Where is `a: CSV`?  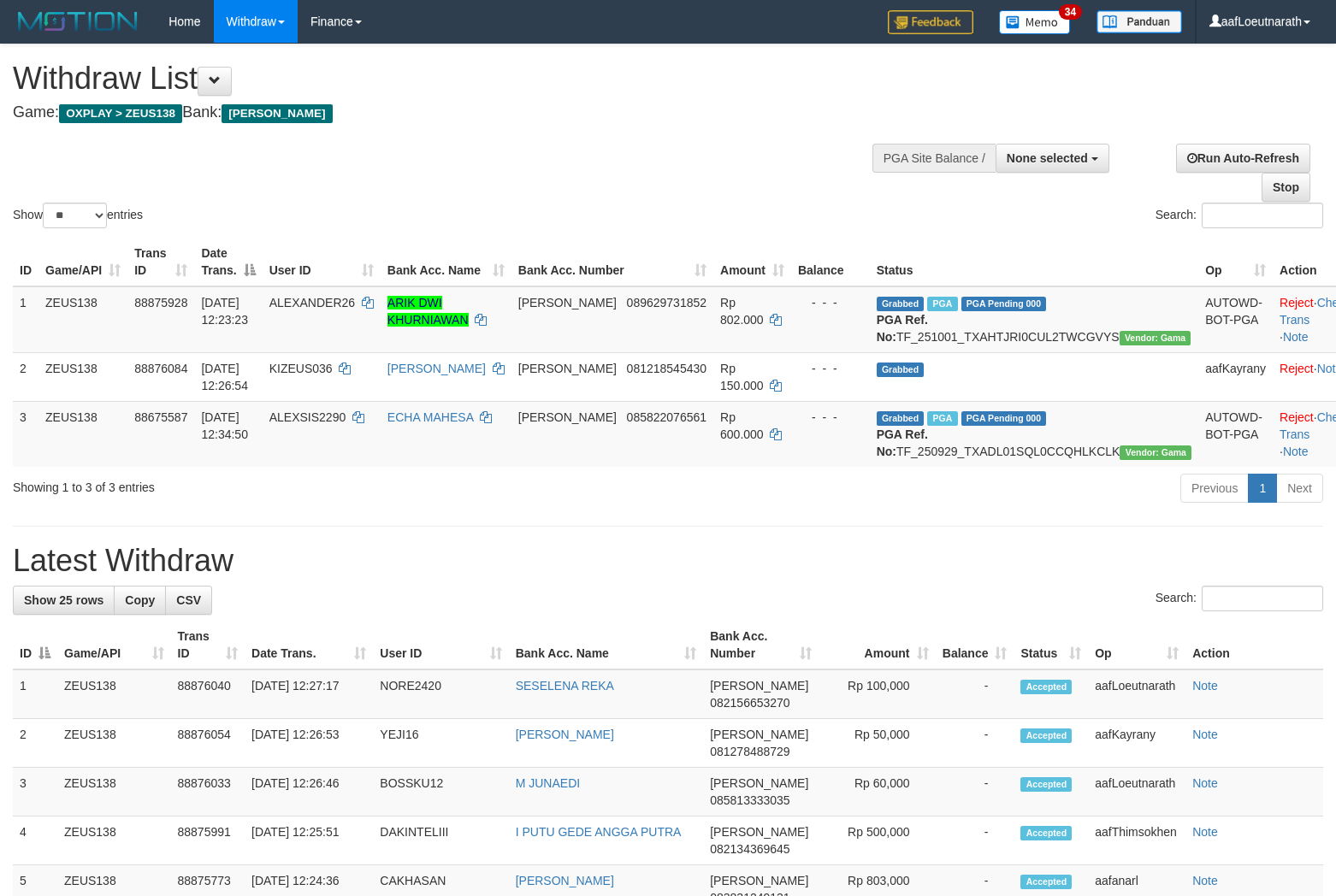
a: CSV is located at coordinates (188, 600).